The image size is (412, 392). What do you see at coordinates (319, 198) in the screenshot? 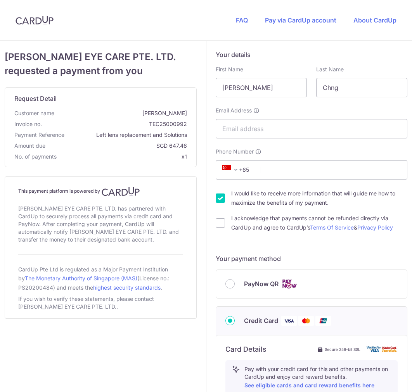
I see `label: I would like to receive more information that will guide me how to maximize the benefits of my pa...` at bounding box center [319, 198].